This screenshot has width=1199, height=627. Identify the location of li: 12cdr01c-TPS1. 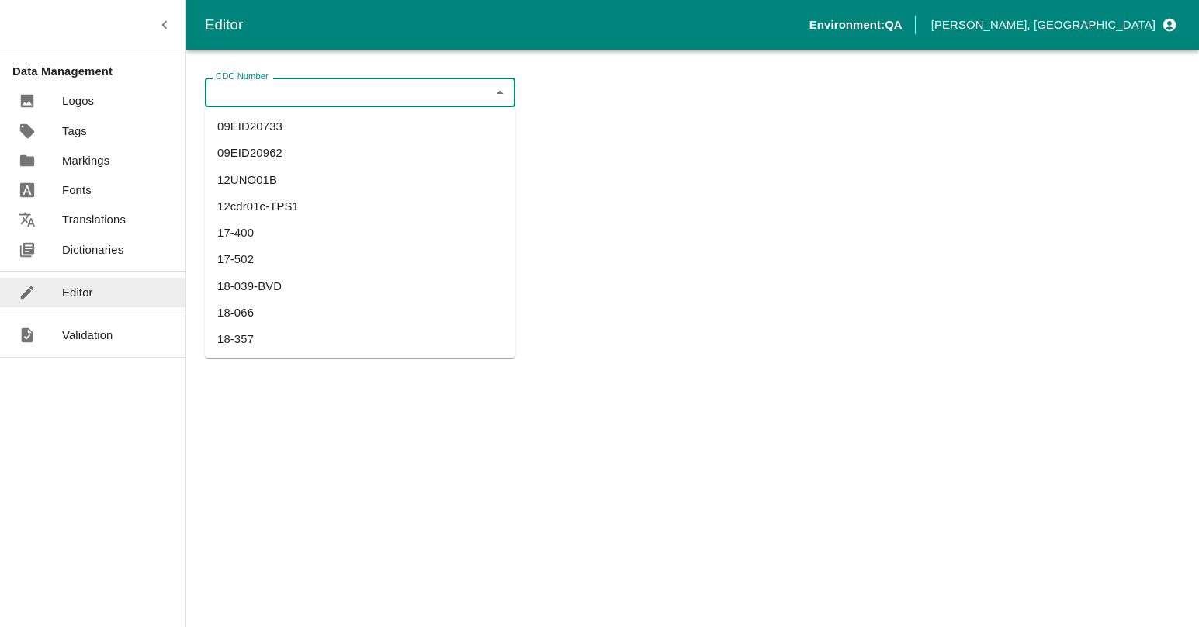
(360, 206).